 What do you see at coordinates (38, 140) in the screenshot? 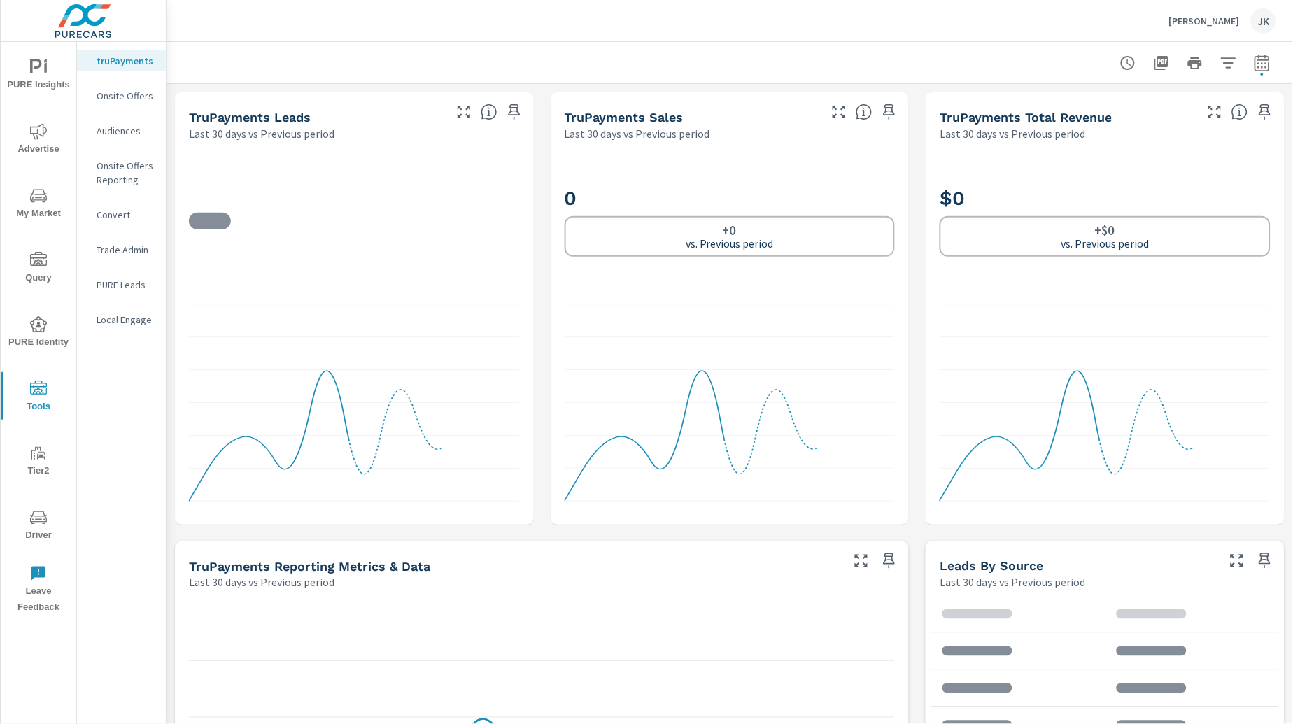
I see `span: Advertise` at bounding box center [38, 140].